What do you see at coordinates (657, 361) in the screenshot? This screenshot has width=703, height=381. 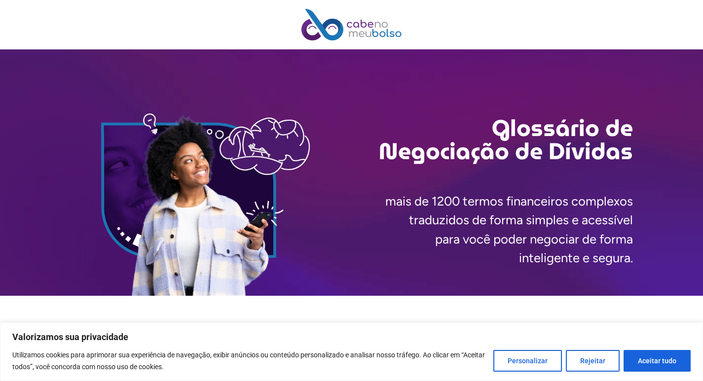 I see `button: Aceitar tudo` at bounding box center [657, 361].